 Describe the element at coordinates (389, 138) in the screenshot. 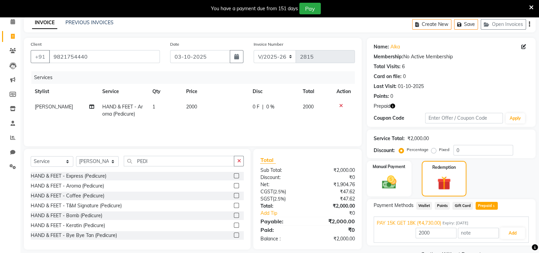

I see `div: Service Total:` at that location.